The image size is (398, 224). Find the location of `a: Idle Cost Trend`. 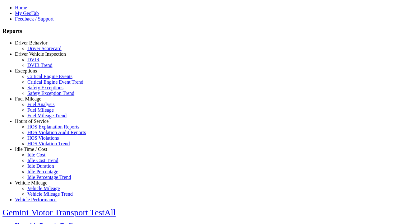

a: Idle Cost Trend is located at coordinates (43, 160).